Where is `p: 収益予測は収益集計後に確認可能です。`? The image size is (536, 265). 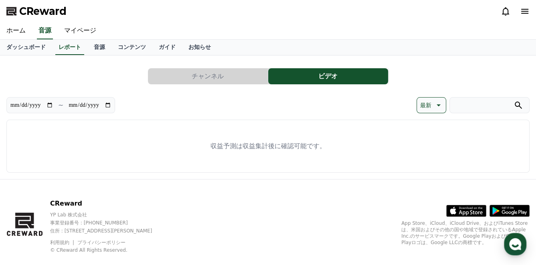
p: 収益予測は収益集計後に確認可能です。 is located at coordinates (268, 146).